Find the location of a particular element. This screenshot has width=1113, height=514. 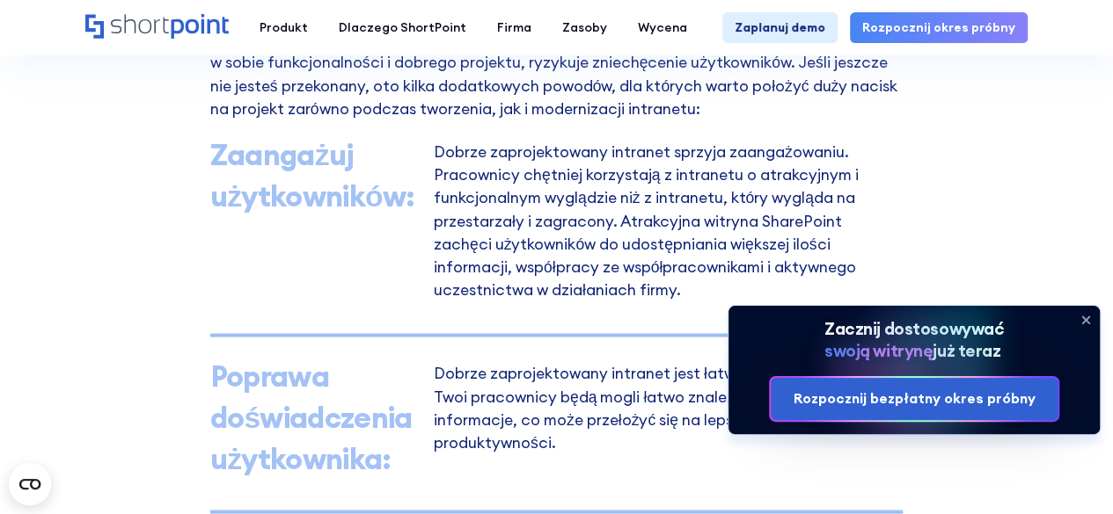

div: Widżet czatu is located at coordinates (1069, 472).